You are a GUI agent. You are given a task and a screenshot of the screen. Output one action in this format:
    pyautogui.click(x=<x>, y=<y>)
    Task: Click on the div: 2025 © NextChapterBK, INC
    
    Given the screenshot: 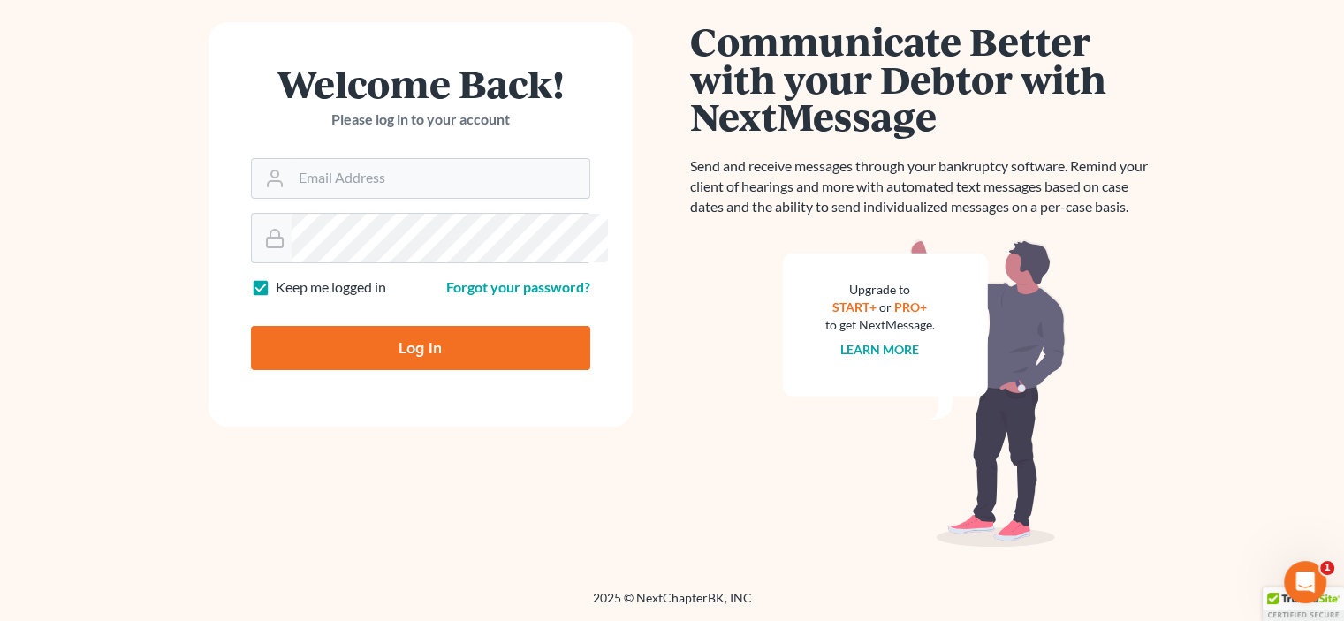 What is the action you would take?
    pyautogui.click(x=672, y=605)
    